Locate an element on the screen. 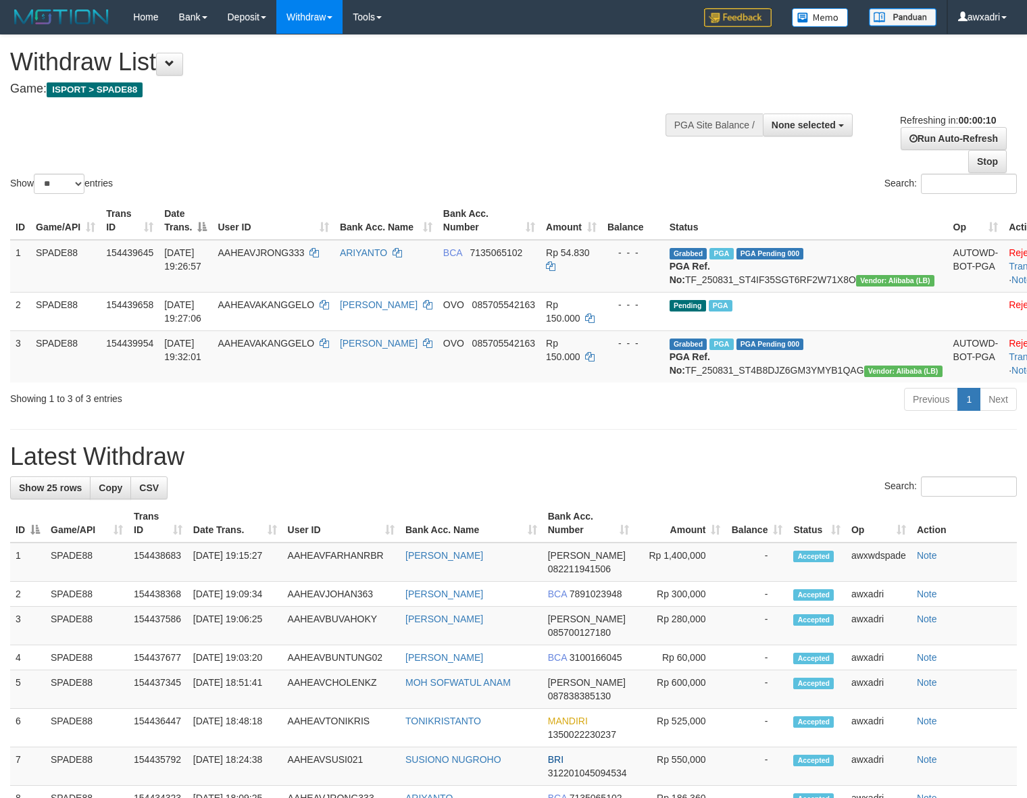 The image size is (1027, 798). select: Showentries is located at coordinates (59, 184).